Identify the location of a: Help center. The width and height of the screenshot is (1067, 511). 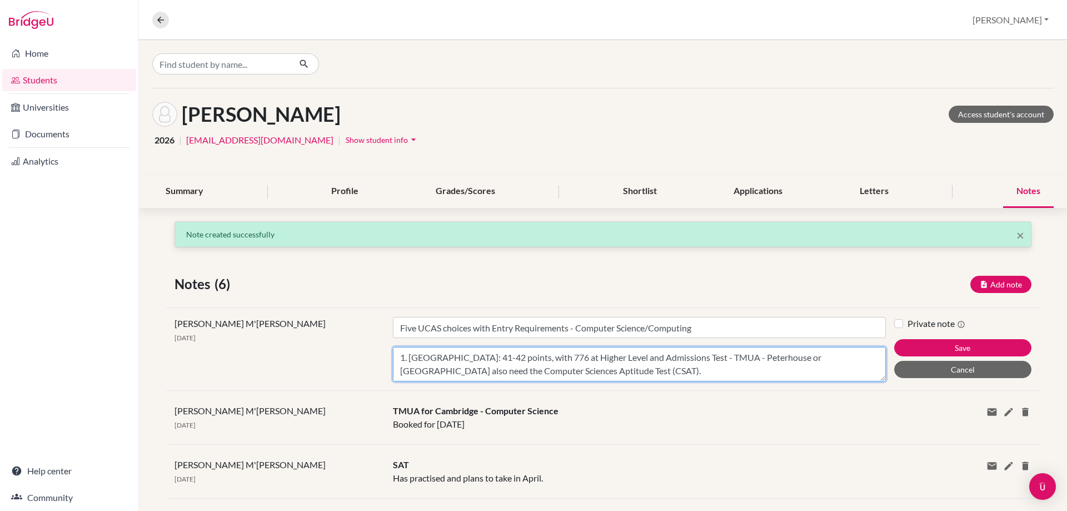
(69, 471).